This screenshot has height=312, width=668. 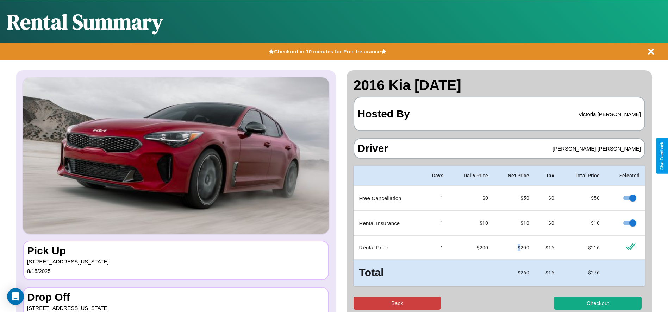 What do you see at coordinates (582, 248) in the screenshot?
I see `td: $ 216` at bounding box center [582, 248].